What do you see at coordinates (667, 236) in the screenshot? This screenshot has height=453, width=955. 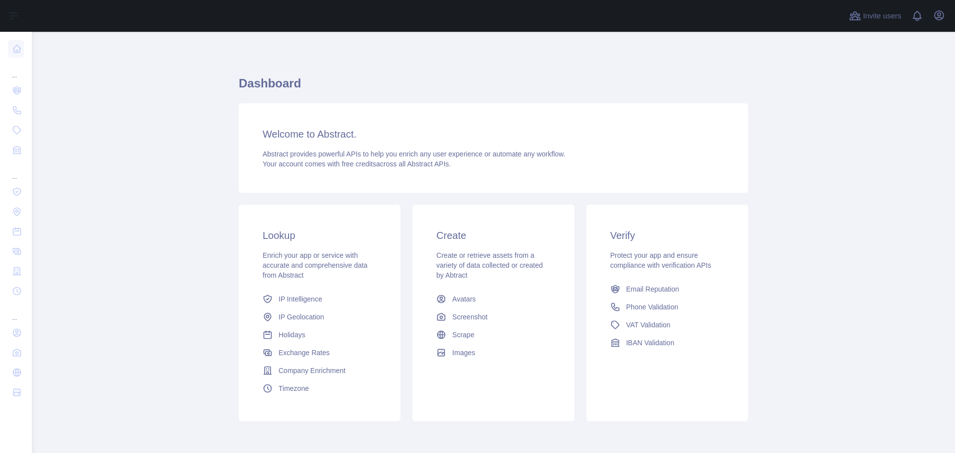 I see `h3: Verify` at bounding box center [667, 236].